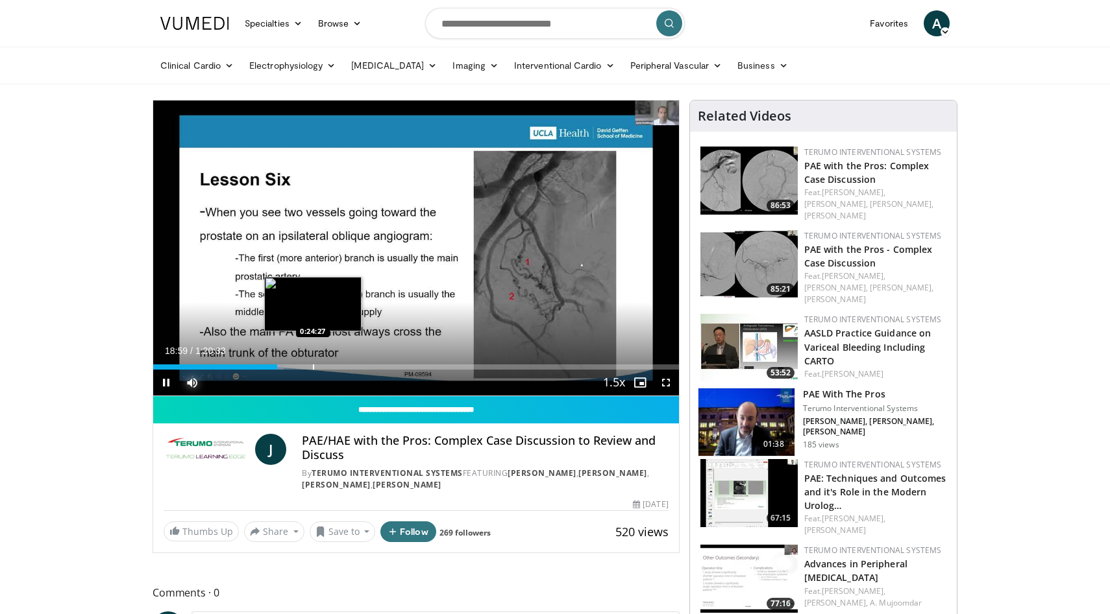 Image resolution: width=1110 pixels, height=614 pixels. Describe the element at coordinates (762, 66) in the screenshot. I see `a: Business` at that location.